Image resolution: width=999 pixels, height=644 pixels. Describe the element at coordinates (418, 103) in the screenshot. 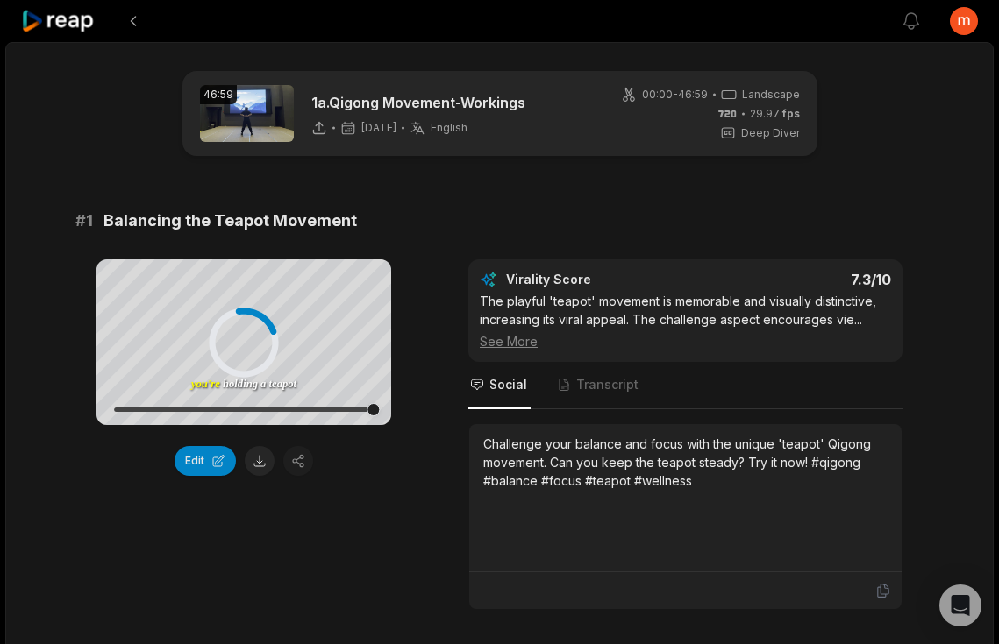

I see `p: 1a.Qigong Movement-Workings` at that location.